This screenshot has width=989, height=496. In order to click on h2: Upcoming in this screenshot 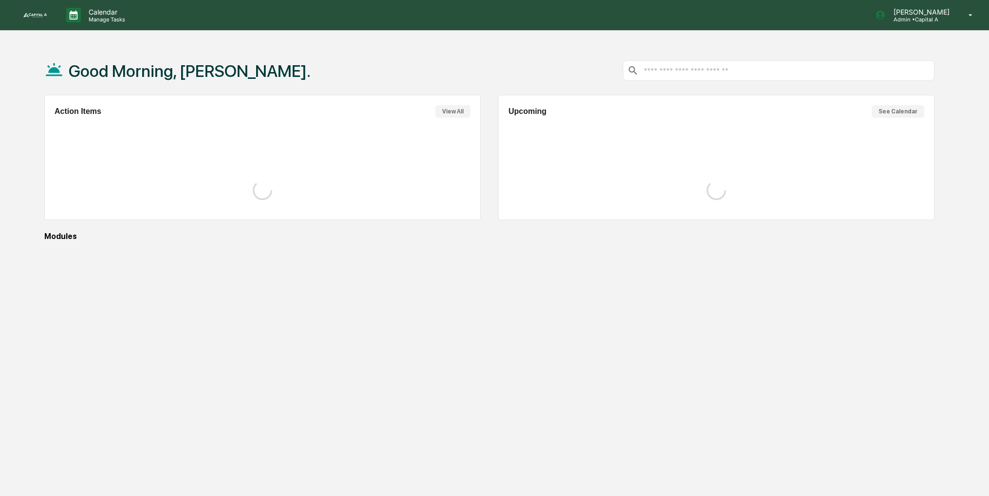, I will do `click(527, 111)`.